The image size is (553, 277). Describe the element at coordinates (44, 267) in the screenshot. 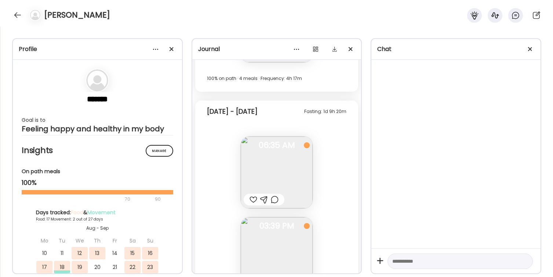

I see `div: 17` at that location.